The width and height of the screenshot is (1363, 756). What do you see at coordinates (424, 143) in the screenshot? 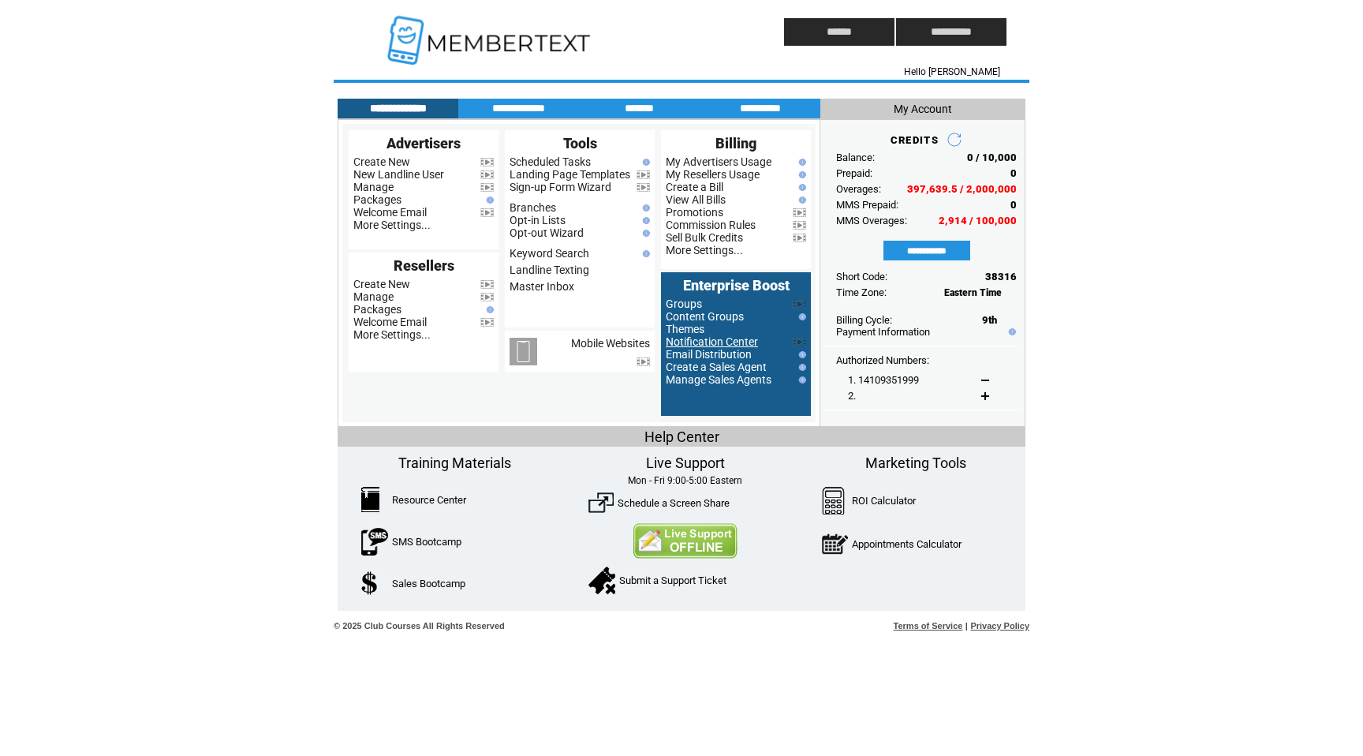
I see `span: Advertisers` at bounding box center [424, 143].